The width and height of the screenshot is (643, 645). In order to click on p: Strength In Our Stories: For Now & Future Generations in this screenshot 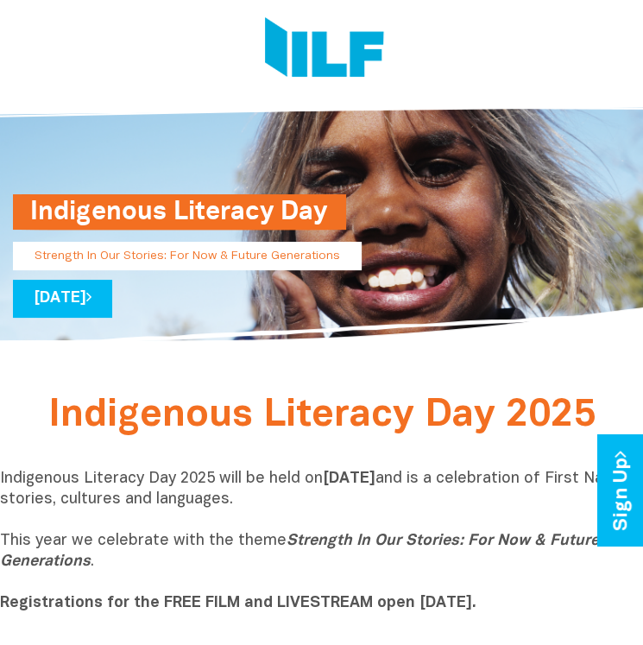, I will do `click(187, 255)`.